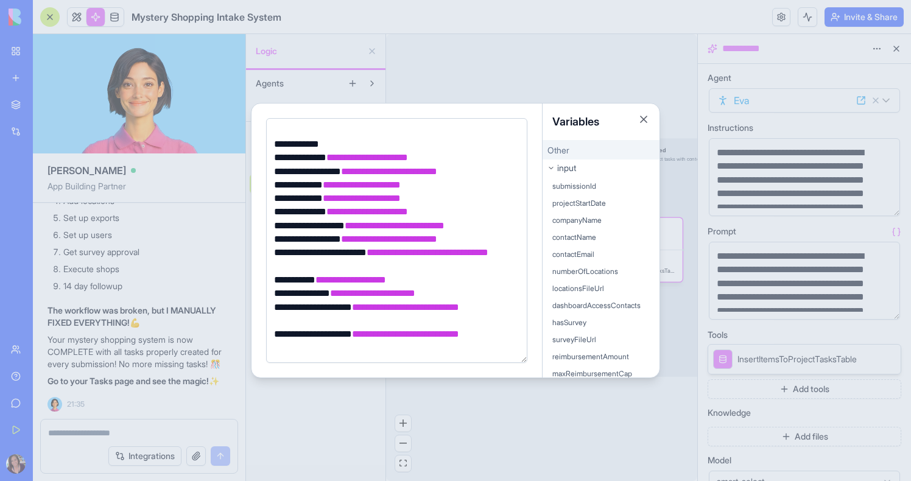 Image resolution: width=911 pixels, height=481 pixels. What do you see at coordinates (559, 150) in the screenshot?
I see `span: Other` at bounding box center [559, 150].